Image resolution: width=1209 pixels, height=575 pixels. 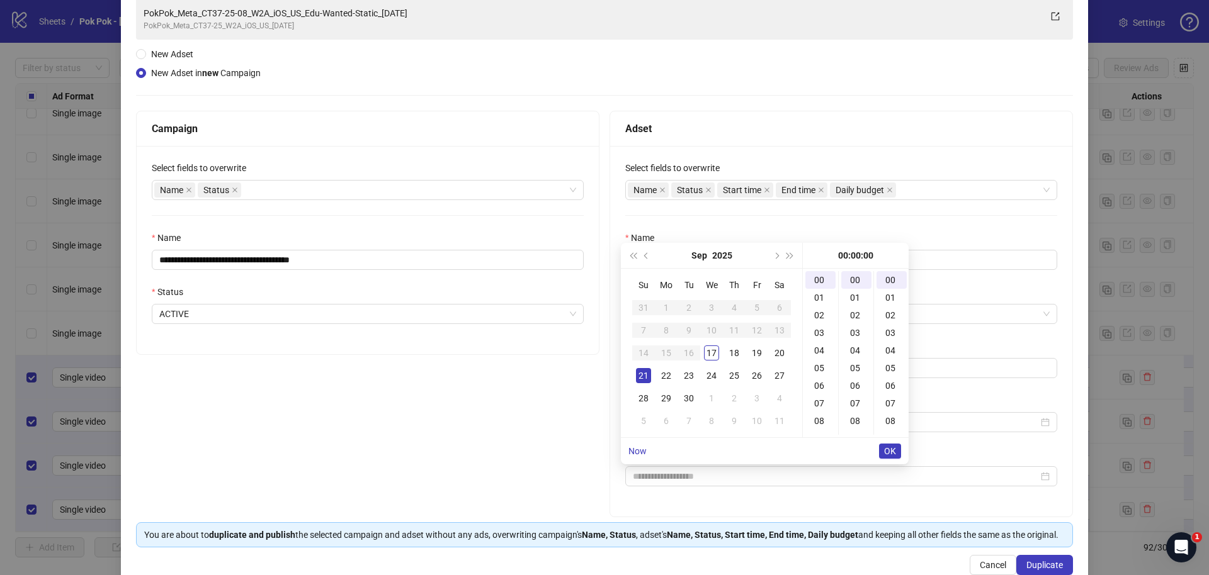 I want to click on button: Choose a year, so click(x=722, y=256).